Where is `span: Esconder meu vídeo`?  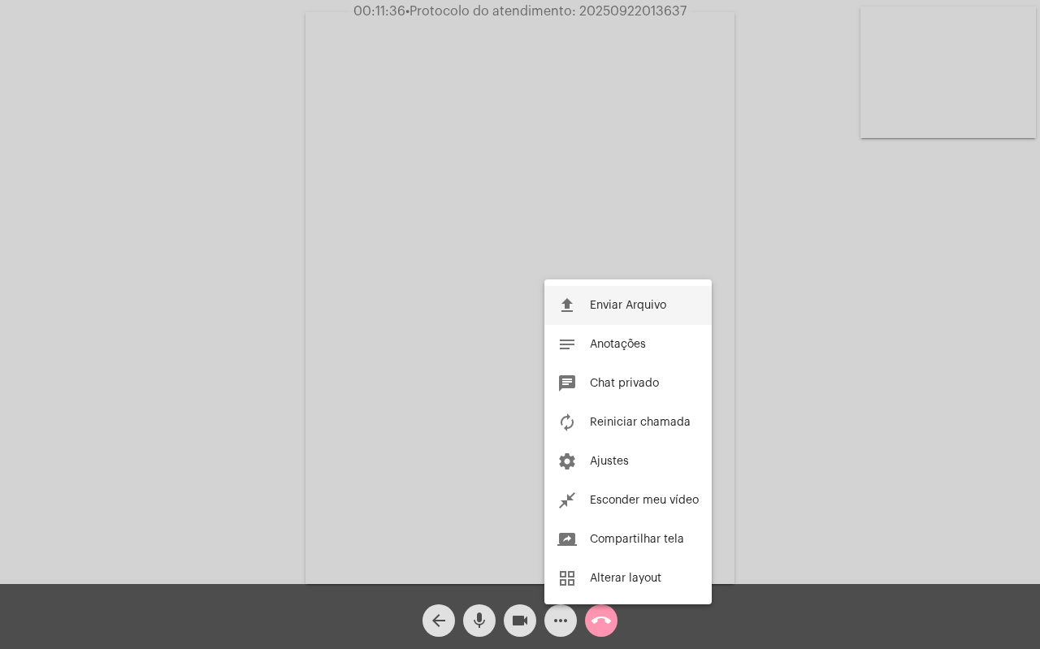
span: Esconder meu vídeo is located at coordinates (644, 500).